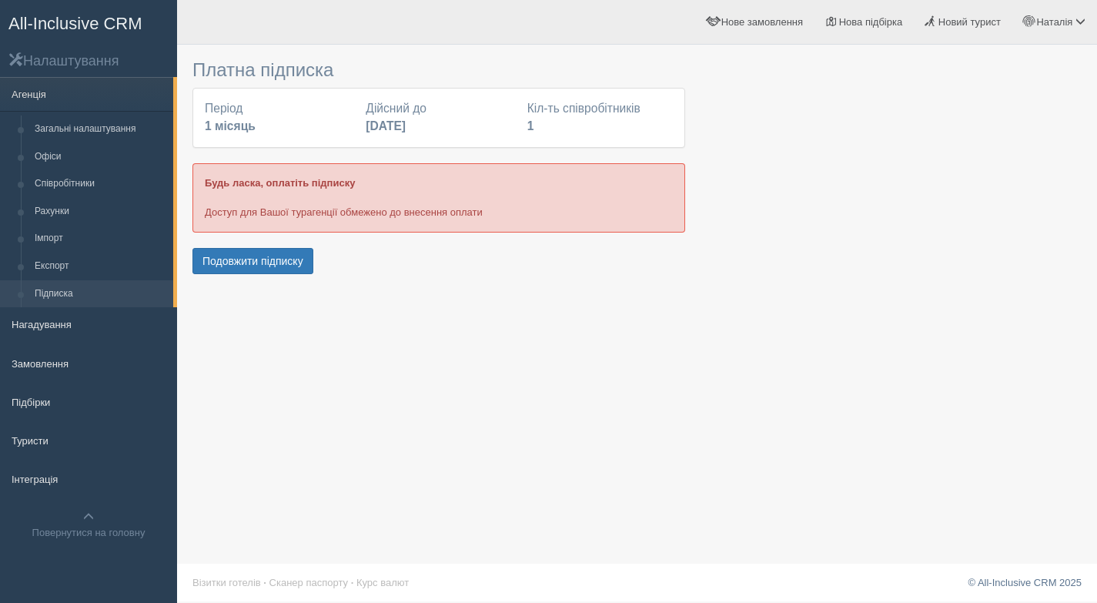 This screenshot has height=603, width=1097. Describe the element at coordinates (1024, 582) in the screenshot. I see `a: © All-Inclusive CRM 2025` at that location.